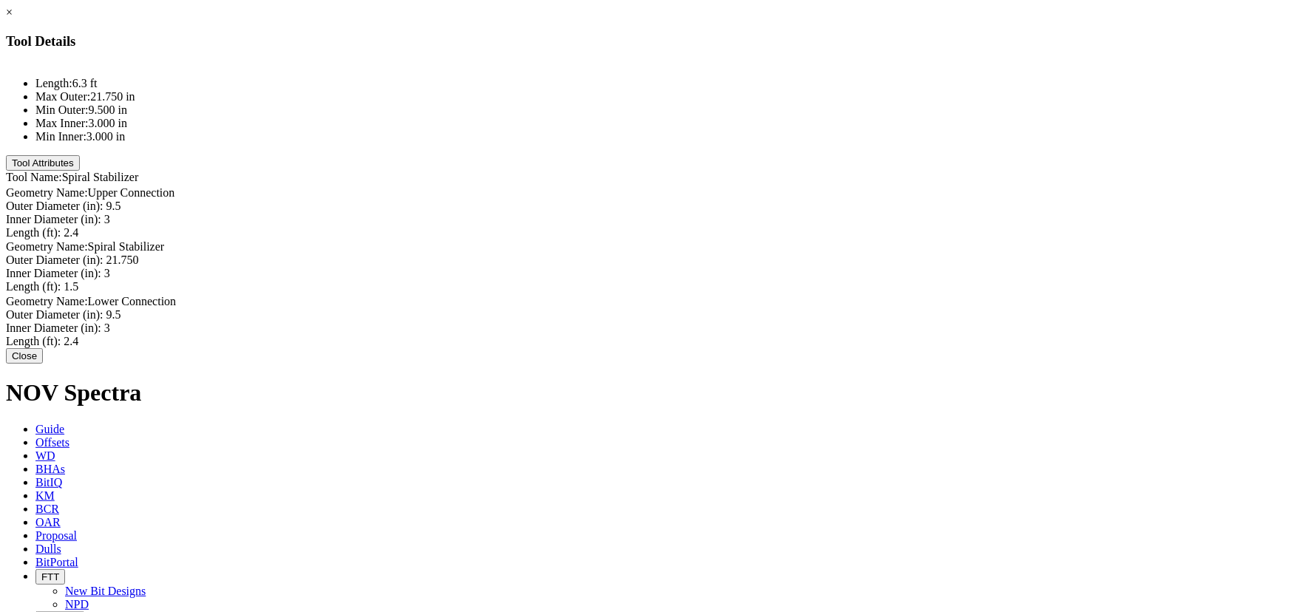  I want to click on label: Min Inner:, so click(61, 136).